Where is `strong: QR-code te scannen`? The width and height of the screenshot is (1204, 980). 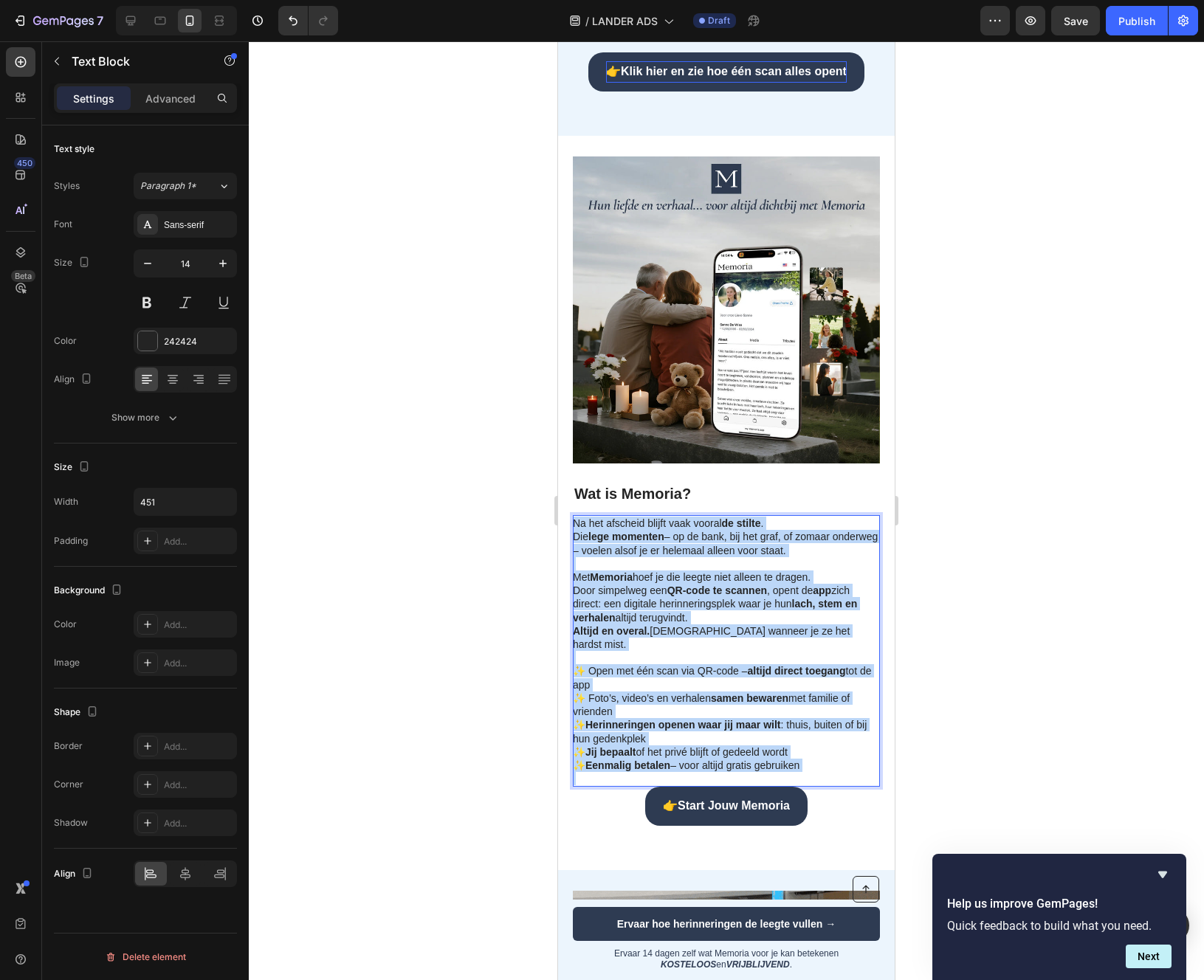
strong: QR-code te scannen is located at coordinates (159, 549).